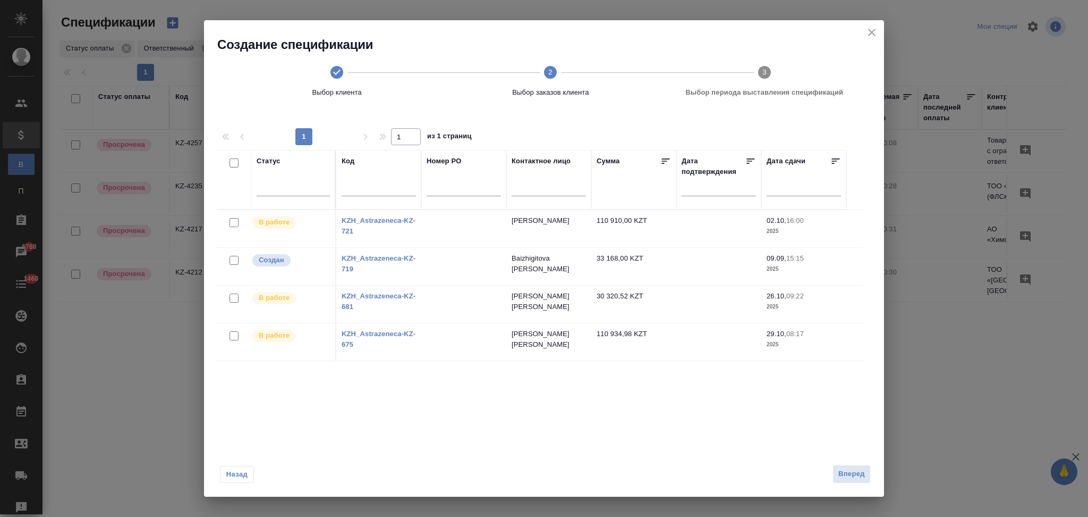 The height and width of the screenshot is (517, 1088). Describe the element at coordinates (852, 473) in the screenshot. I see `span: Вперед` at that location.